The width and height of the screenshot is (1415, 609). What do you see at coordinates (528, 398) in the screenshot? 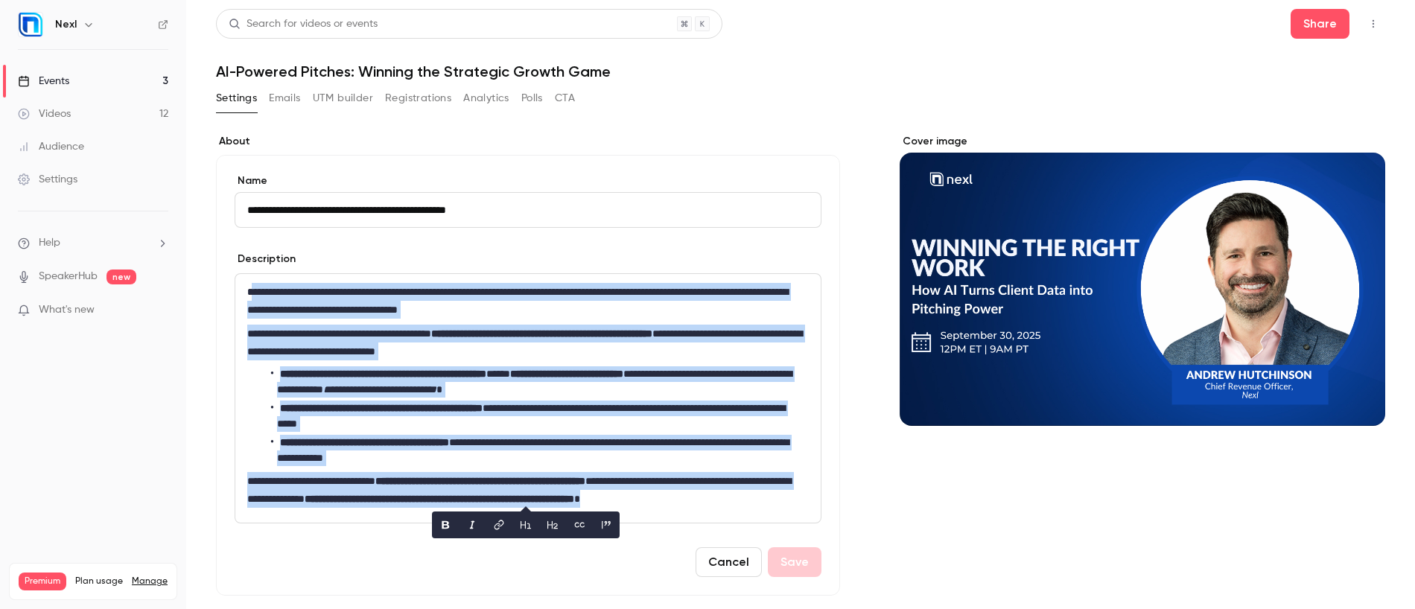
I see `section: description` at bounding box center [528, 398].